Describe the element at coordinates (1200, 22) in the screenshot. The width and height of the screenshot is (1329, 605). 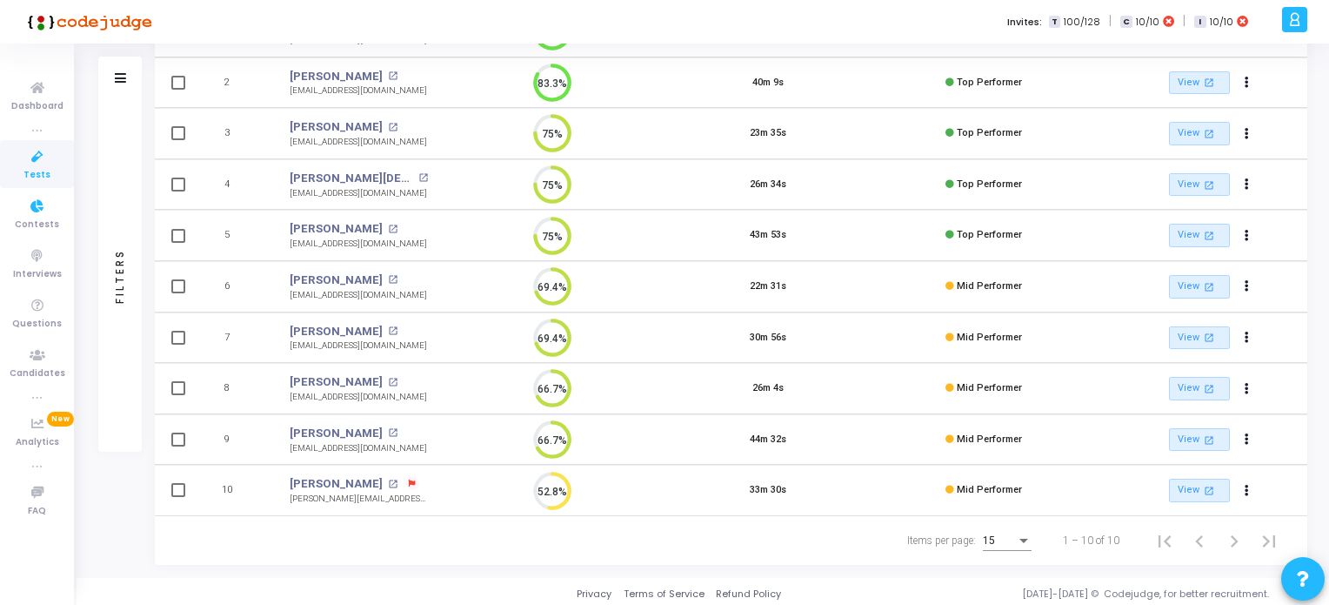
I see `span: I` at that location.